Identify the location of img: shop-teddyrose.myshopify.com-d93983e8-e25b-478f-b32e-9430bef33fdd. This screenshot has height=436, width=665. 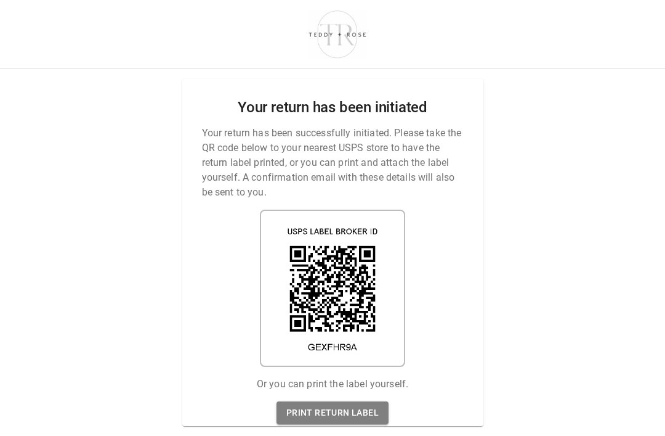
(338, 34).